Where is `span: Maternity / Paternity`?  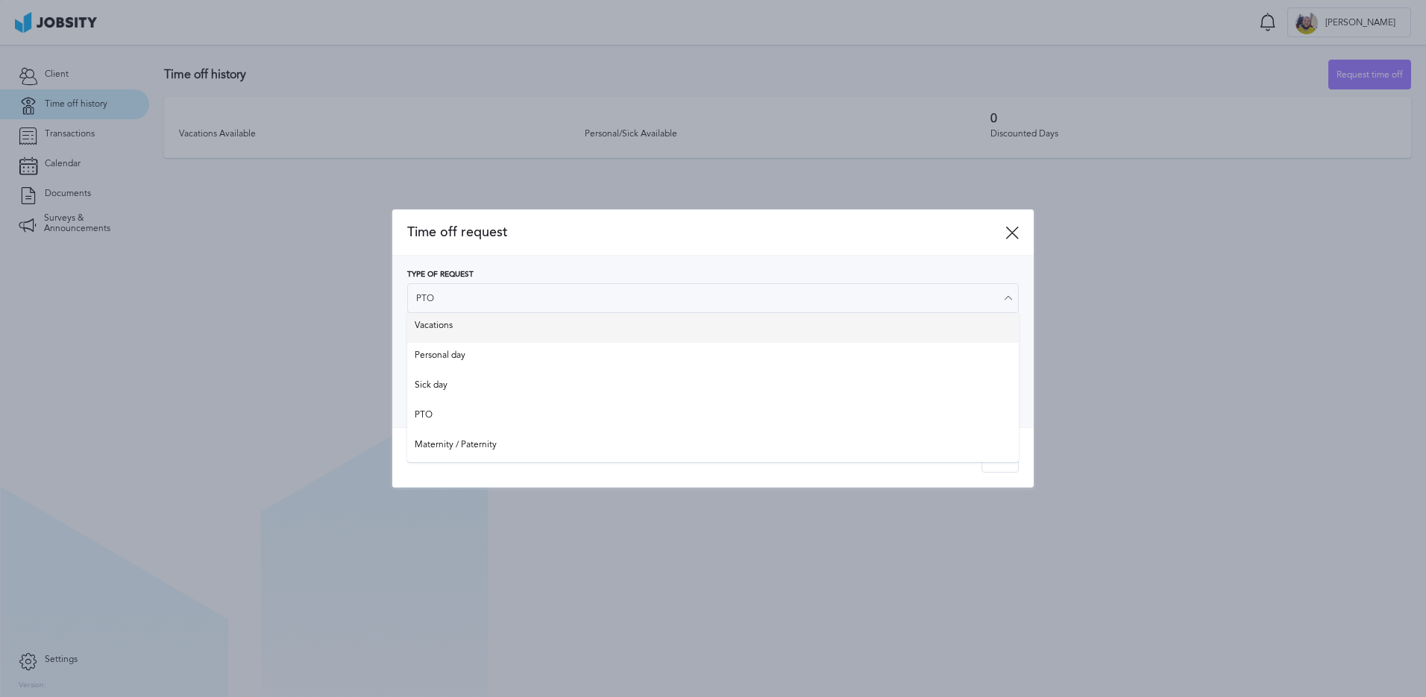 span: Maternity / Paternity is located at coordinates (713, 448).